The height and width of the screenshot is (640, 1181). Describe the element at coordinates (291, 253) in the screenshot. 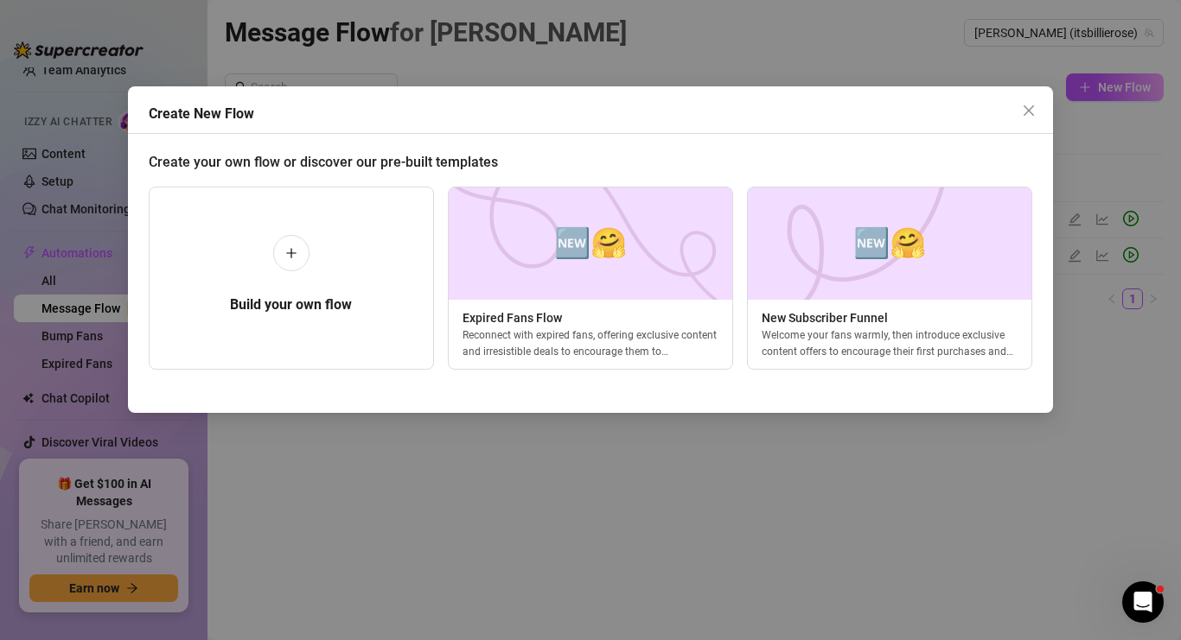

I see `span: plus` at that location.